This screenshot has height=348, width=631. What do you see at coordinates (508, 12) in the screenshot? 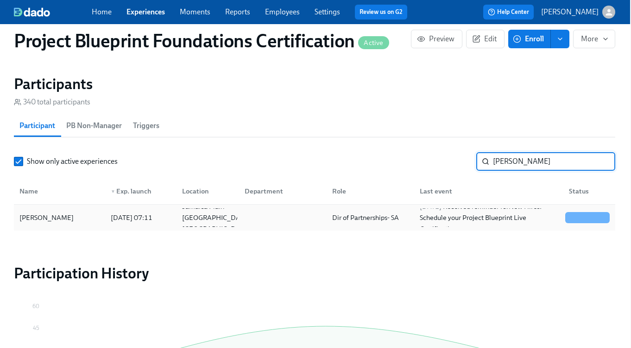
I see `button: Help Center` at bounding box center [508, 12].